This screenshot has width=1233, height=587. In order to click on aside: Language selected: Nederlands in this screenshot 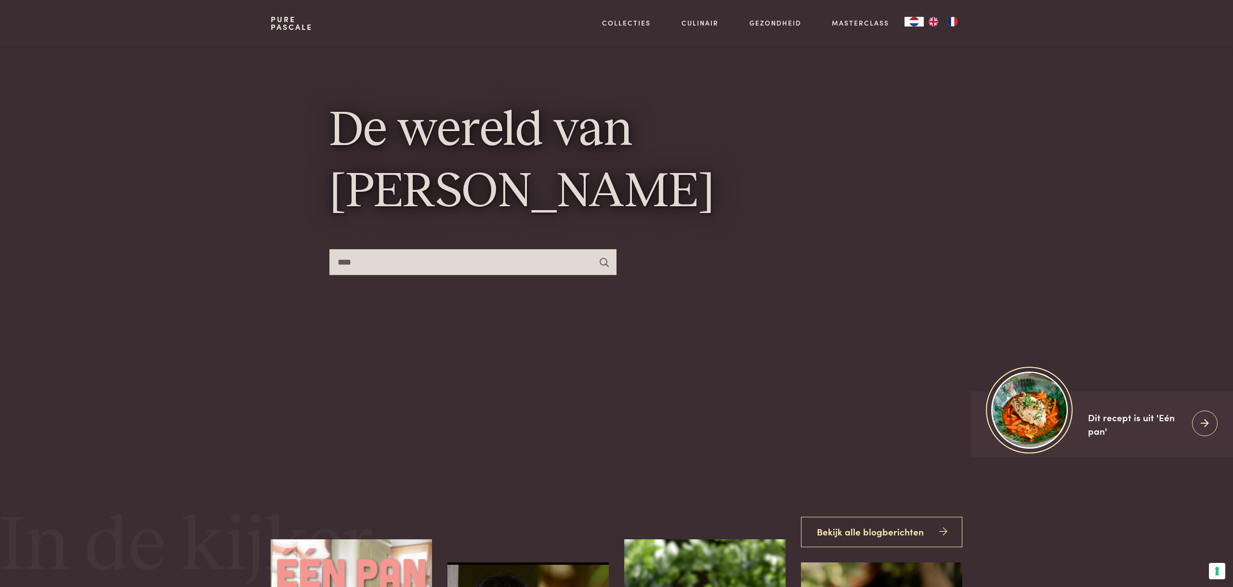, I will do `click(934, 22)`.